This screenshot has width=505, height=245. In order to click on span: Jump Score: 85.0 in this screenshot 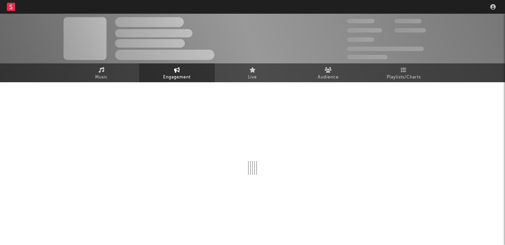, I will do `click(367, 57)`.